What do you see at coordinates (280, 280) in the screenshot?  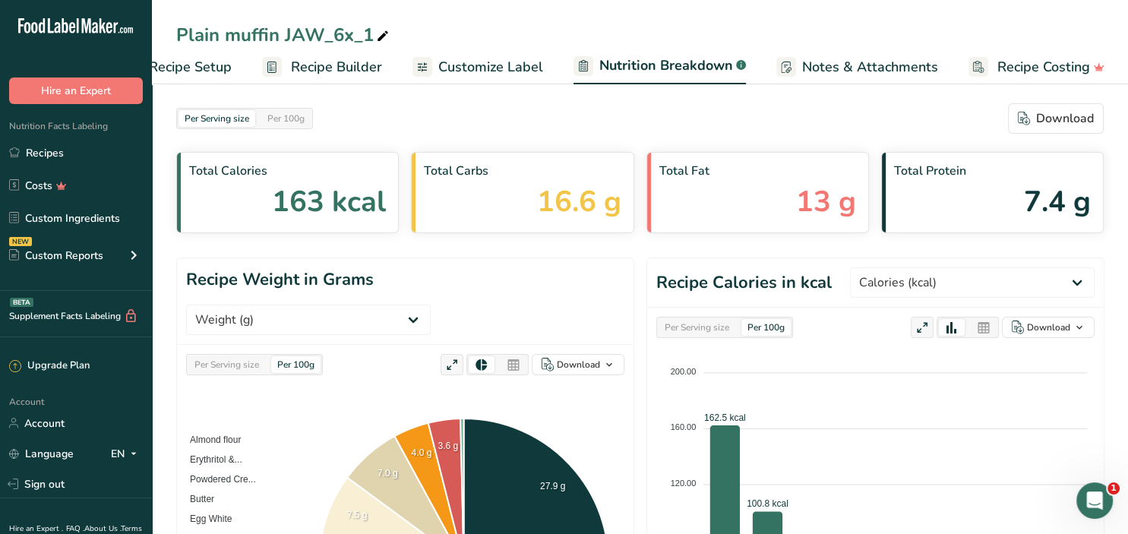 I see `h1: Recipe Weight in Grams` at bounding box center [280, 280].